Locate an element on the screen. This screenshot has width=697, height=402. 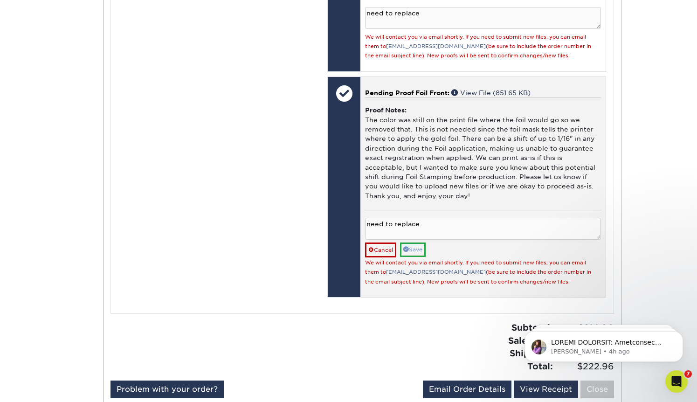
div: The color was still on the print file where the foil would go so we removed that. This is not nee... is located at coordinates (483, 153).